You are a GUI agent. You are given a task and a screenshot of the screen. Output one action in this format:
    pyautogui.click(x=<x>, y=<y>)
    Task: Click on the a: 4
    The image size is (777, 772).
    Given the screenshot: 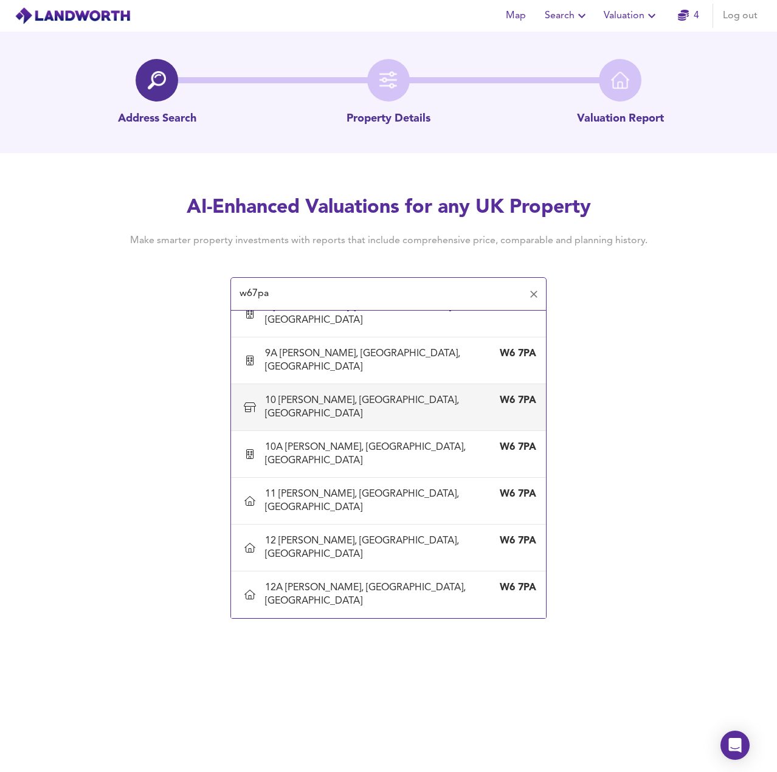 What is the action you would take?
    pyautogui.click(x=688, y=16)
    